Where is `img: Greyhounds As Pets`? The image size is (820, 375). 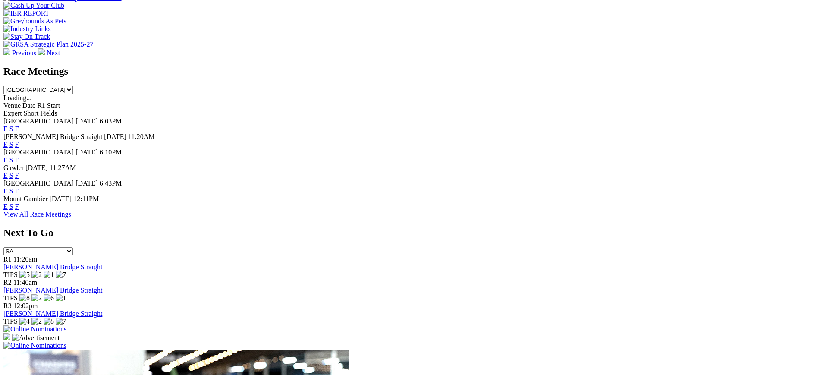 img: Greyhounds As Pets is located at coordinates (35, 21).